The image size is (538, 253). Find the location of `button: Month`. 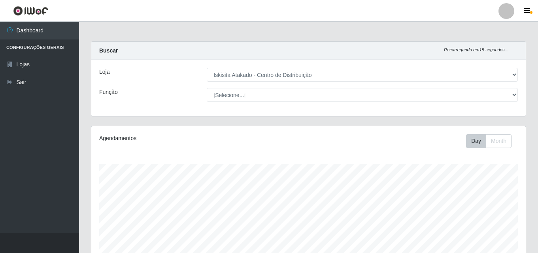

button: Month is located at coordinates (498, 141).